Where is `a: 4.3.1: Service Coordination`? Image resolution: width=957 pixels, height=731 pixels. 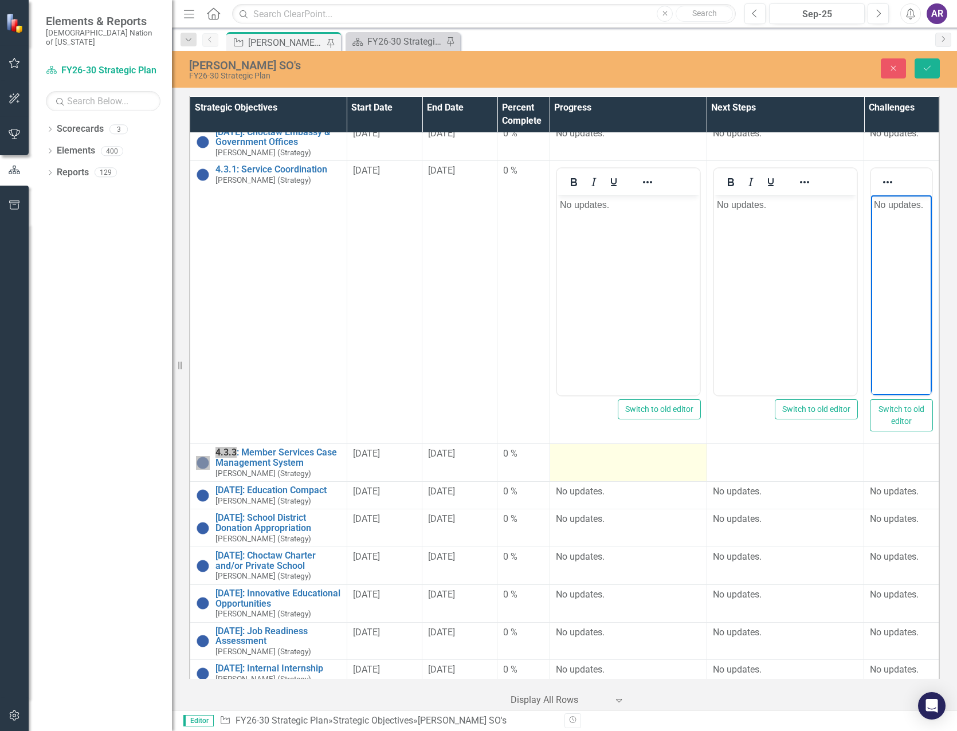 a: 4.3.1: Service Coordination is located at coordinates (278, 170).